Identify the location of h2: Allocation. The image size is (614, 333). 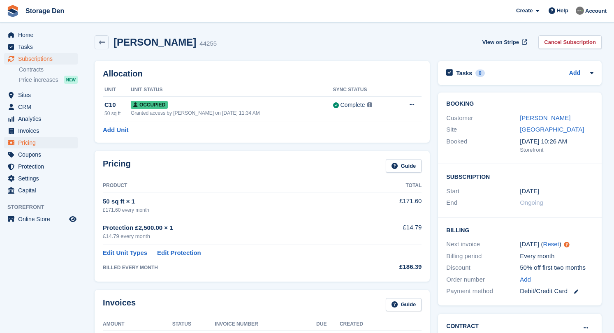
(262, 74).